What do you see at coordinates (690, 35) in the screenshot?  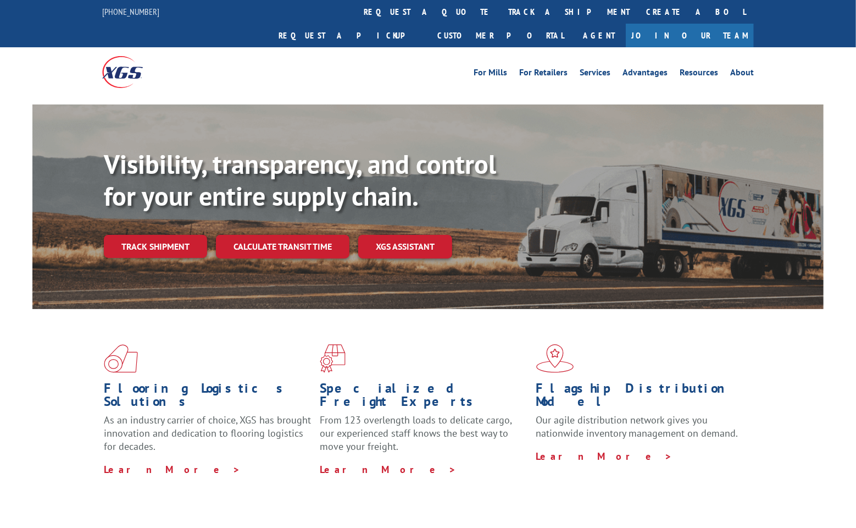 I see `a: Join Our Team` at bounding box center [690, 35].